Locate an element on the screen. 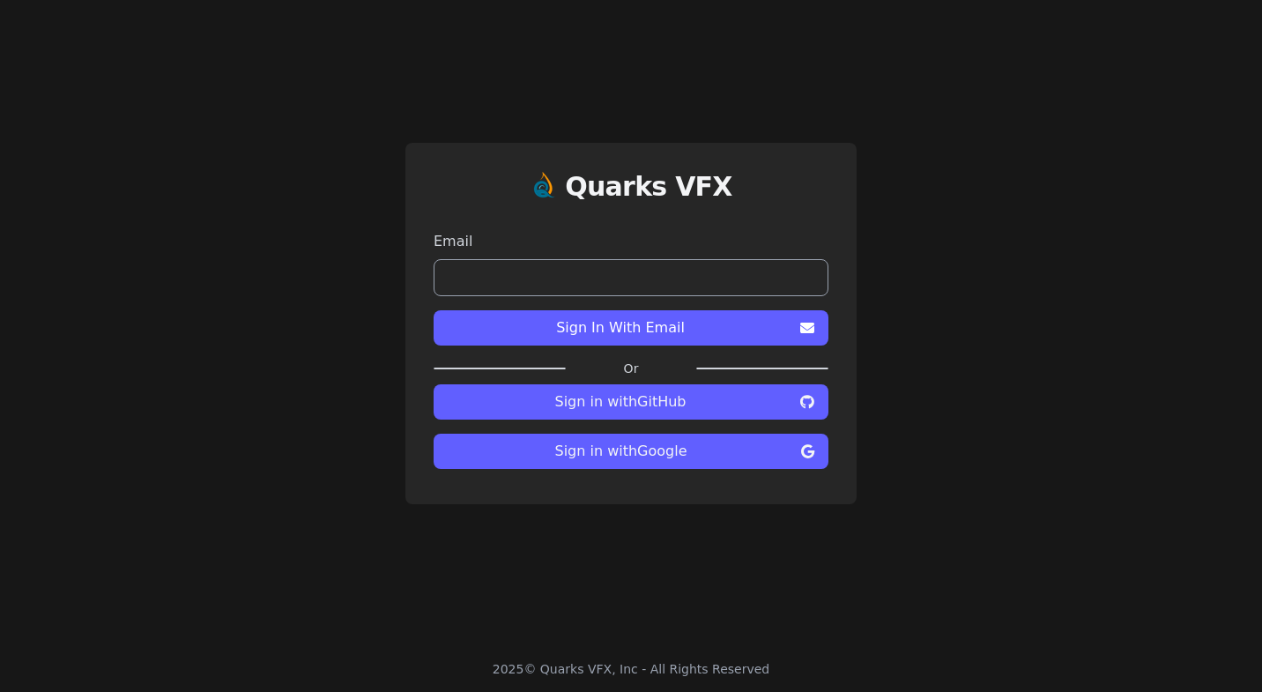 This screenshot has width=1262, height=692. span: Sign in with Google is located at coordinates (620, 451).